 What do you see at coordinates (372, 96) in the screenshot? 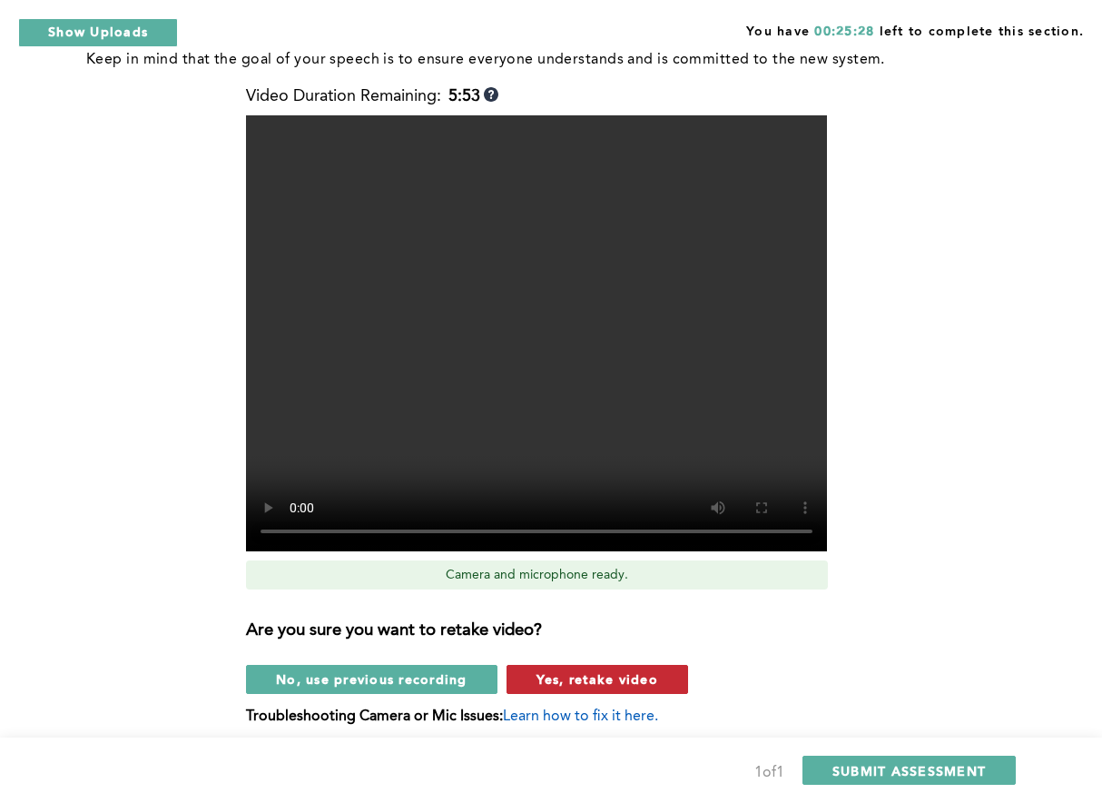
I see `div: Video Duration Remaining:` at bounding box center [372, 96].